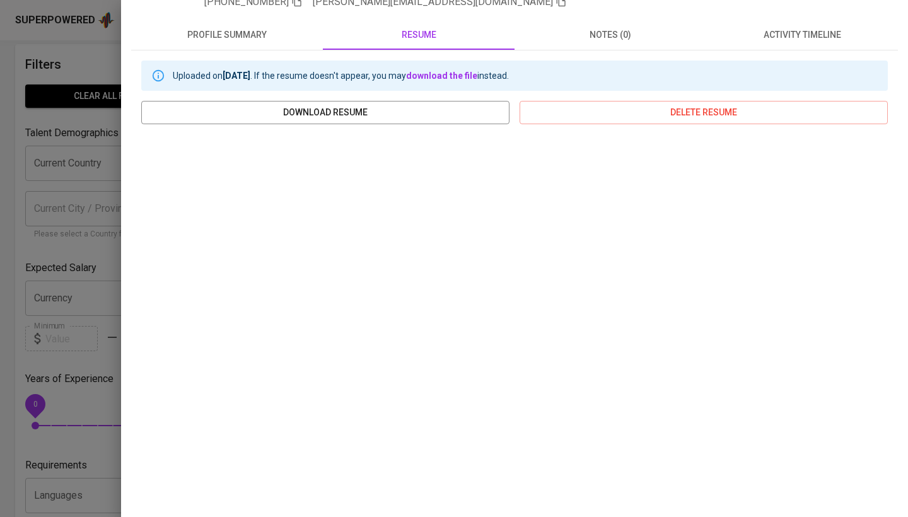 The height and width of the screenshot is (517, 908). Describe the element at coordinates (325, 112) in the screenshot. I see `span: download resume` at that location.